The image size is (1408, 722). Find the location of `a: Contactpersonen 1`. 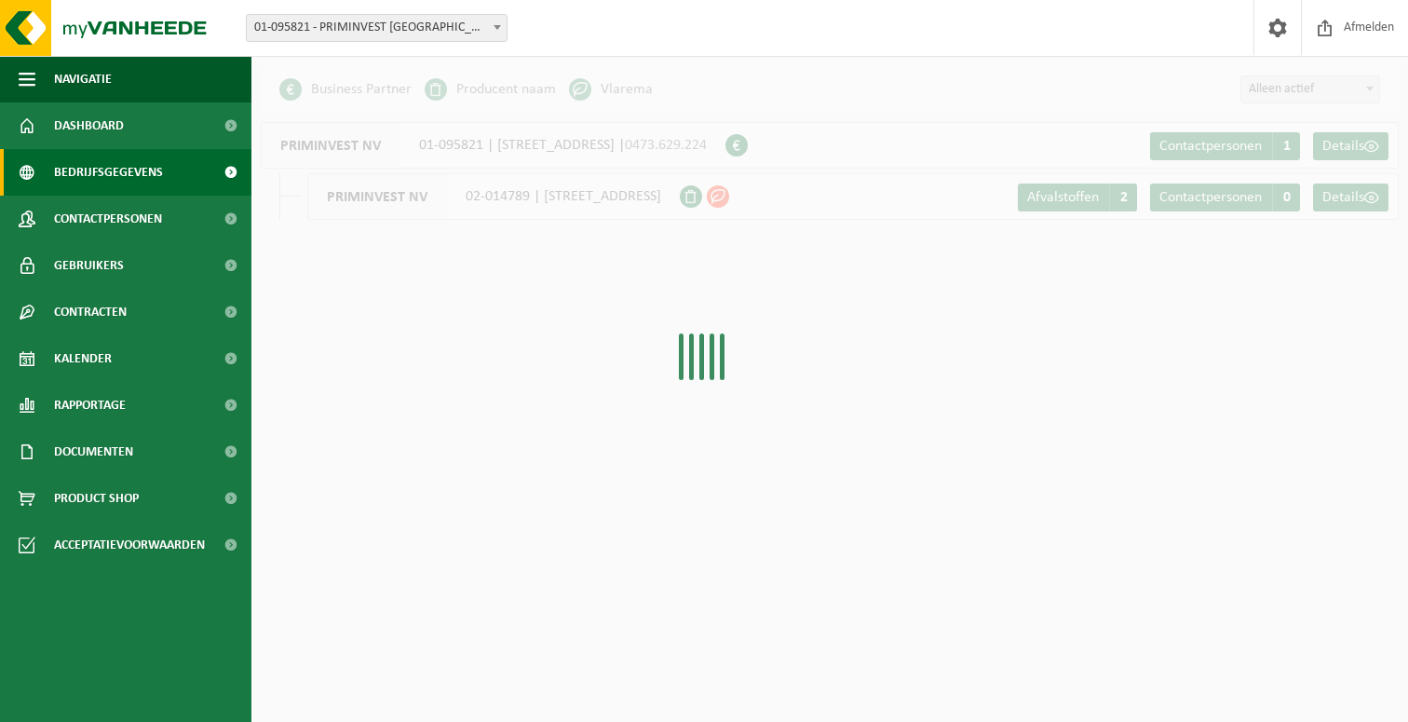

a: Contactpersonen 1 is located at coordinates (1225, 146).